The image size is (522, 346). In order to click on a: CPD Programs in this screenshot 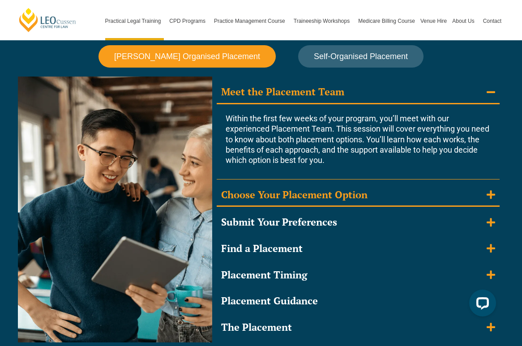, I will do `click(189, 21)`.